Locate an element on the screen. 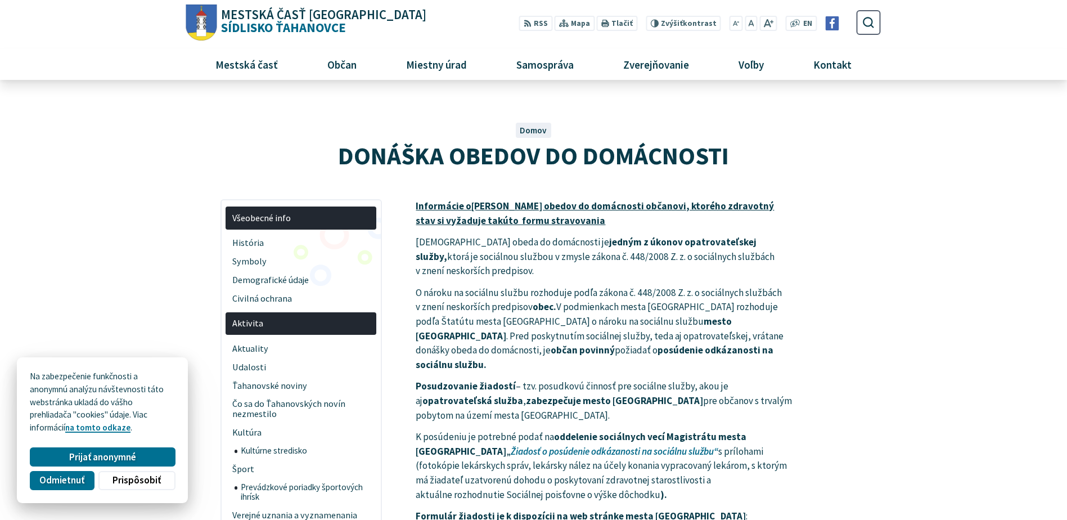  span: Mapa is located at coordinates (581, 24).